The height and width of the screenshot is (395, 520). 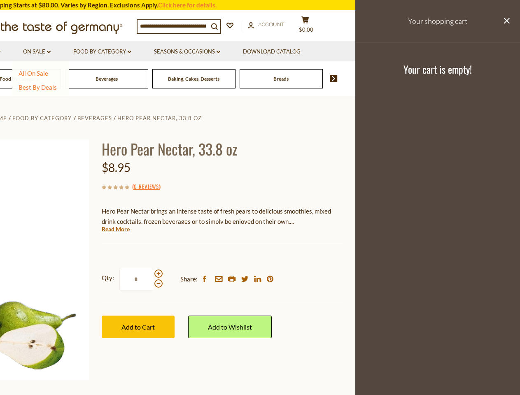 I want to click on a: Download Catalog, so click(x=272, y=52).